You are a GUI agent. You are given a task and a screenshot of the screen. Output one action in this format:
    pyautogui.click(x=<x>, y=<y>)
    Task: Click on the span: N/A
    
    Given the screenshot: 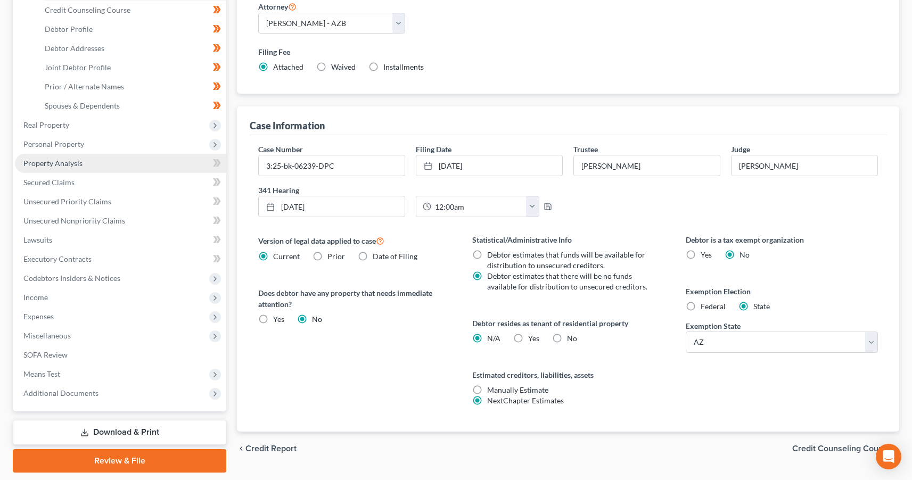 What is the action you would take?
    pyautogui.click(x=494, y=338)
    